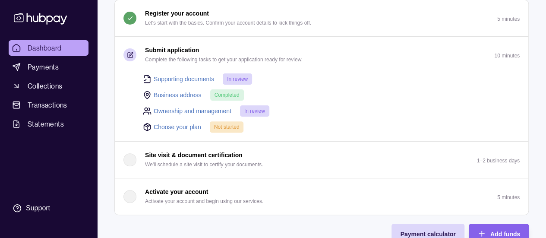 This screenshot has height=238, width=546. I want to click on span: Collections, so click(45, 86).